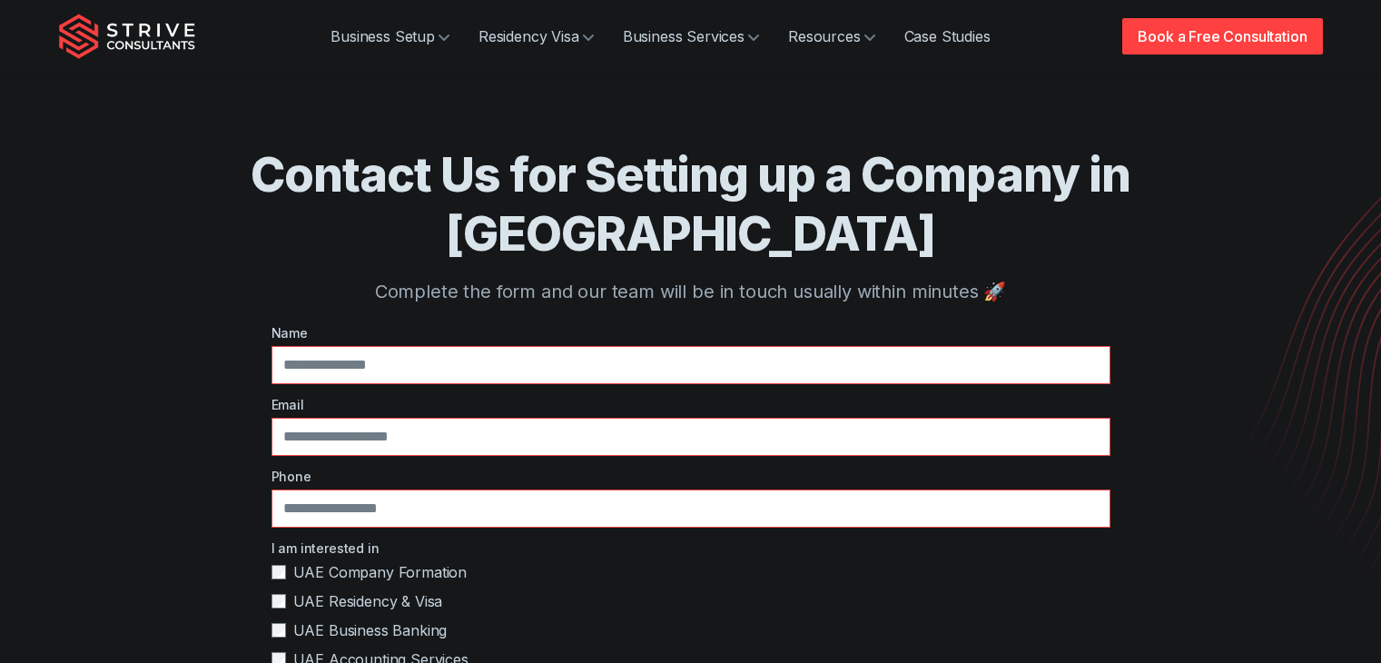 The height and width of the screenshot is (663, 1381). Describe the element at coordinates (368, 601) in the screenshot. I see `span: UAE Residency & Visa` at that location.